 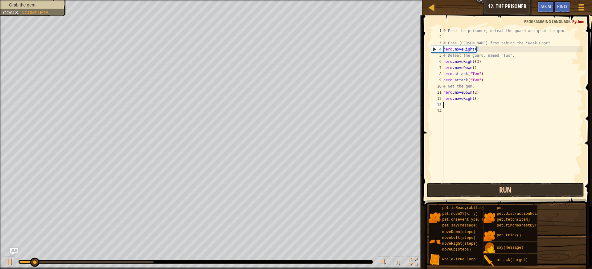 What do you see at coordinates (437, 93) in the screenshot?
I see `div: 11` at bounding box center [437, 93].